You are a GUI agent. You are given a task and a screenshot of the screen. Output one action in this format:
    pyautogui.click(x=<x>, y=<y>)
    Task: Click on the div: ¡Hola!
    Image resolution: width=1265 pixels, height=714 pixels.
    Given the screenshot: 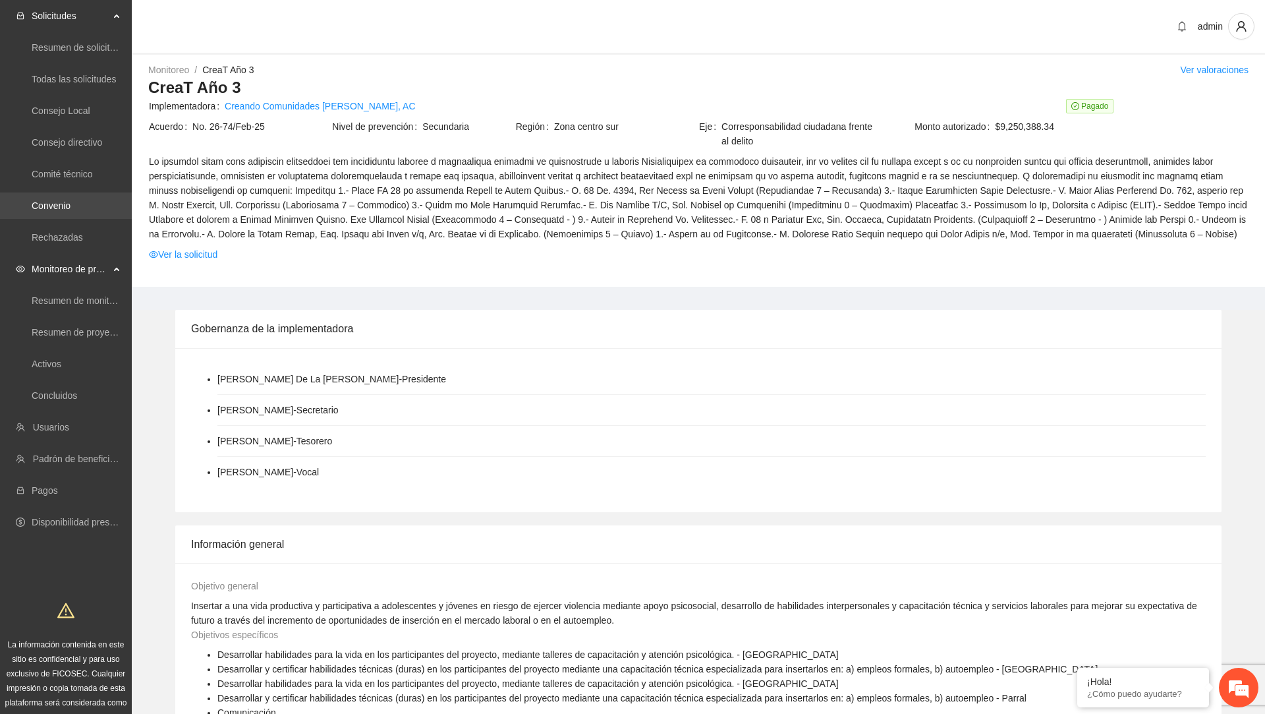 What is the action you would take?
    pyautogui.click(x=1143, y=681)
    